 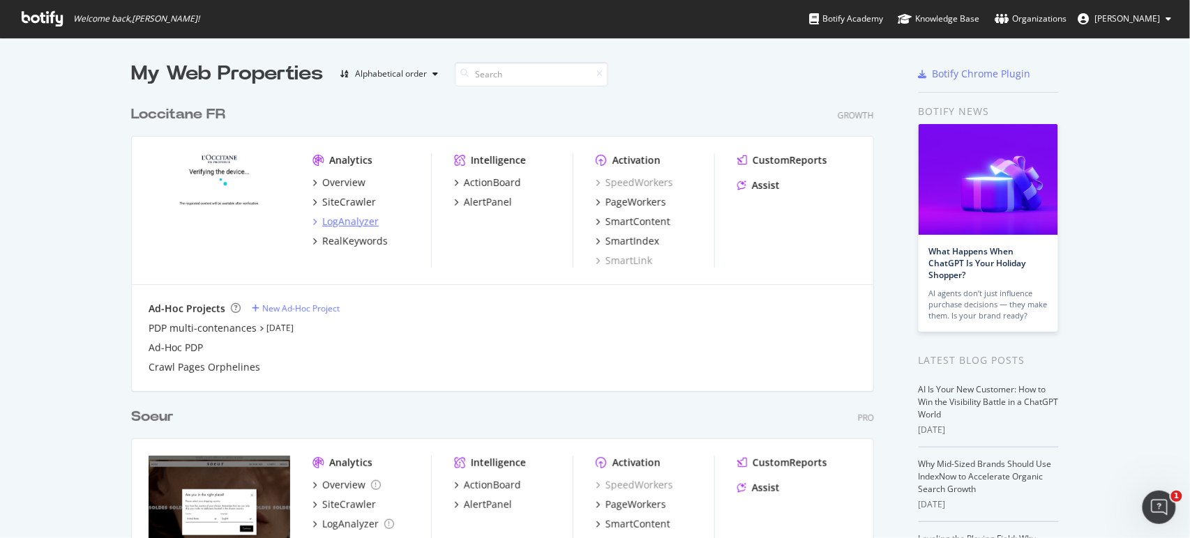 What do you see at coordinates (388, 74) in the screenshot?
I see `button: Alphabetical order` at bounding box center [388, 74].